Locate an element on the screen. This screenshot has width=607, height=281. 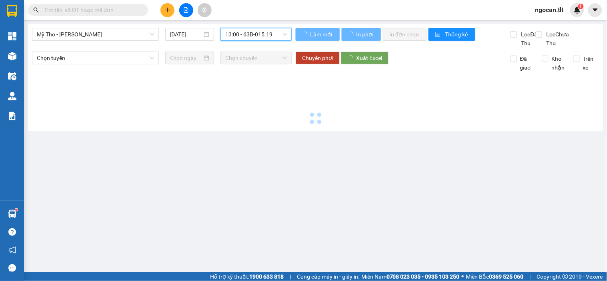
span: 13:00 - 63B-015.19 is located at coordinates (256, 34).